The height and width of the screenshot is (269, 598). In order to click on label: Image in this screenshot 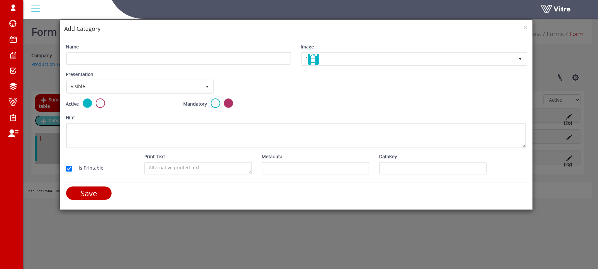, I will do `click(308, 47)`.